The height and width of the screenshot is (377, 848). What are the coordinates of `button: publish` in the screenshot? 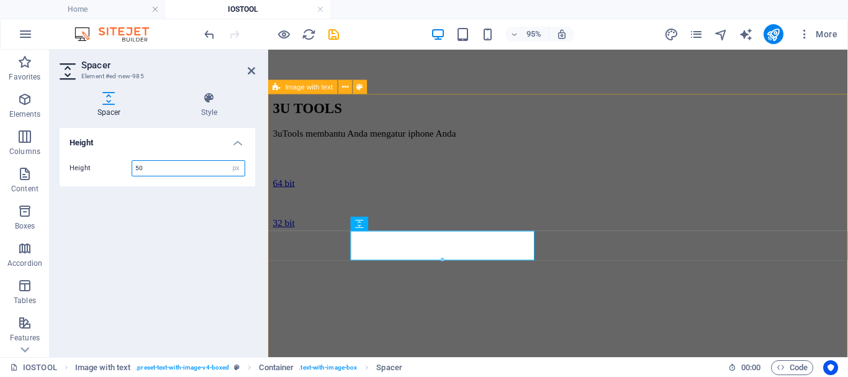 It's located at (774, 34).